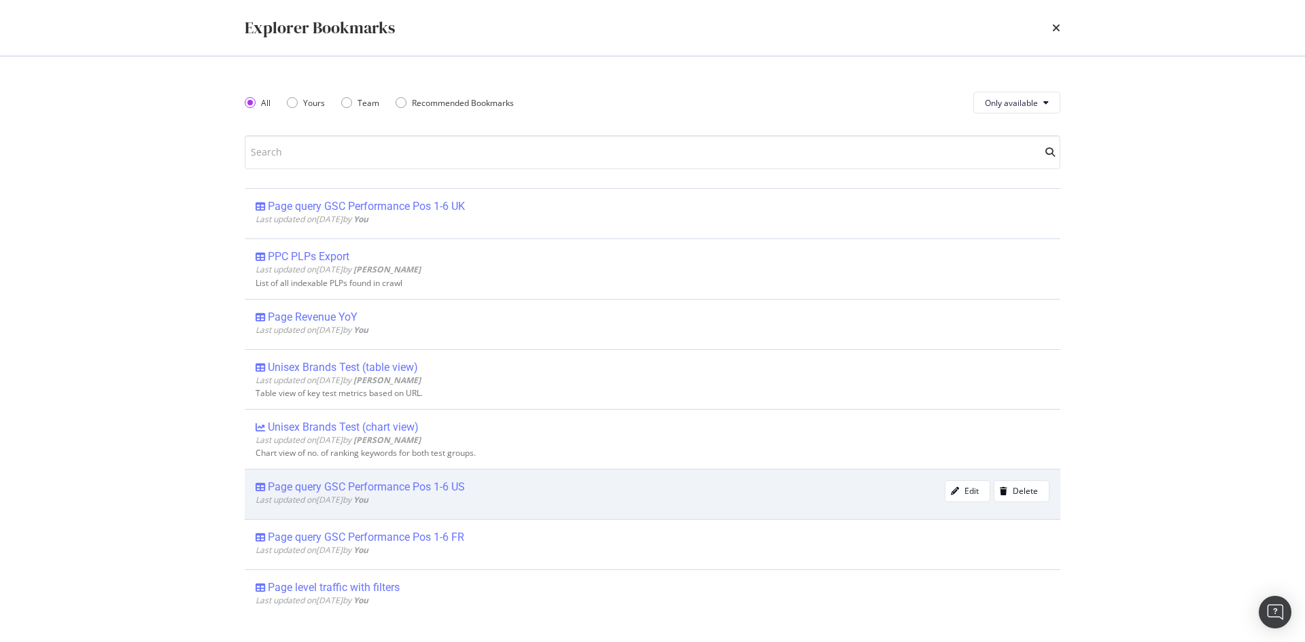 This screenshot has height=642, width=1305. I want to click on div: Page query GSC Performance Pos 1-6 US, so click(366, 487).